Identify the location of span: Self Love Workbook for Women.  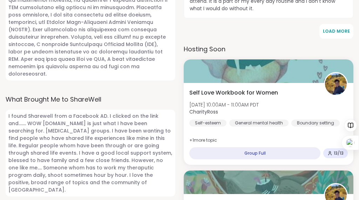
(234, 93).